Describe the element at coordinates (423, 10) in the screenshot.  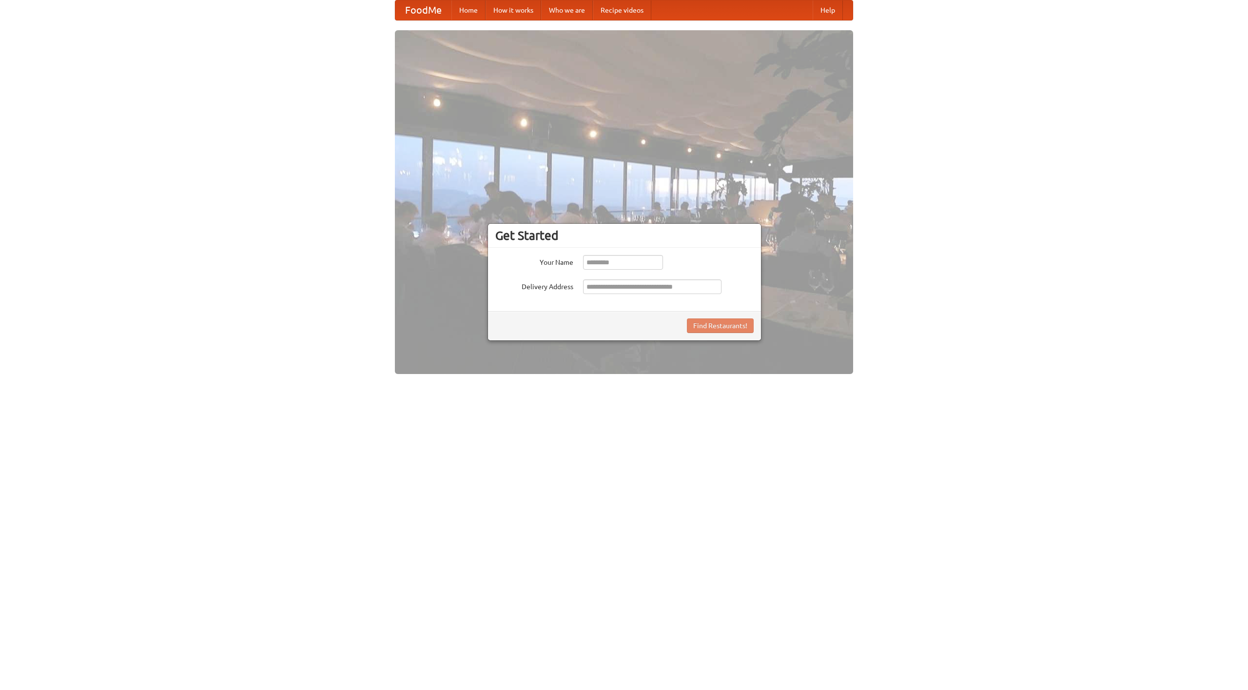
I see `a: FoodMe` at that location.